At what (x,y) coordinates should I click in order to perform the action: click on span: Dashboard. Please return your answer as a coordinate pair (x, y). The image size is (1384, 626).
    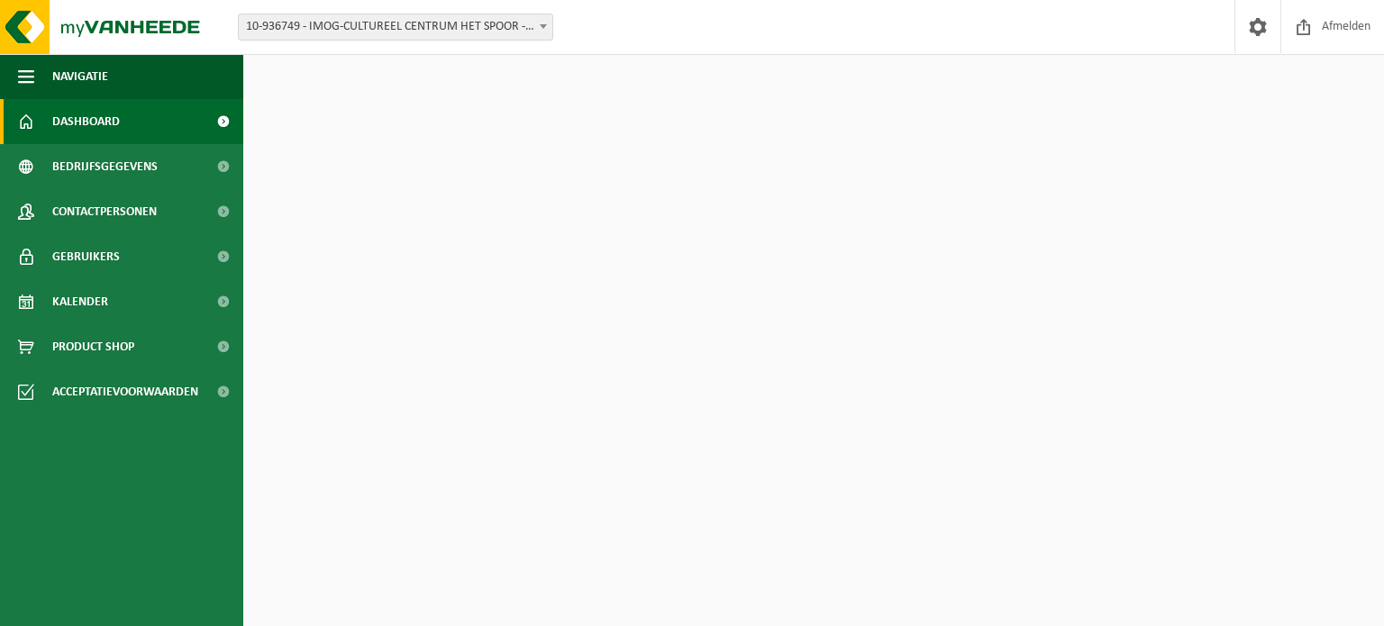
    Looking at the image, I should click on (86, 122).